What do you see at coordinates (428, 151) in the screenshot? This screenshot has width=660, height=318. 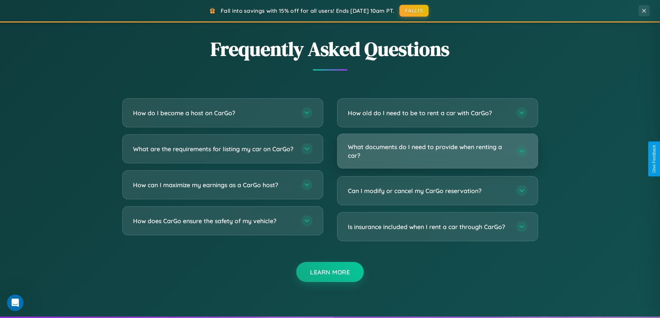 I see `h3: What documents do I need to provide when renting a car?` at bounding box center [428, 151].